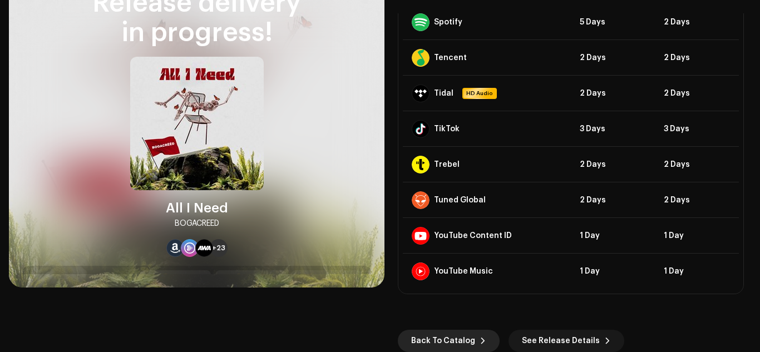 Image resolution: width=760 pixels, height=352 pixels. What do you see at coordinates (443, 341) in the screenshot?
I see `span: Back To Catalog` at bounding box center [443, 341].